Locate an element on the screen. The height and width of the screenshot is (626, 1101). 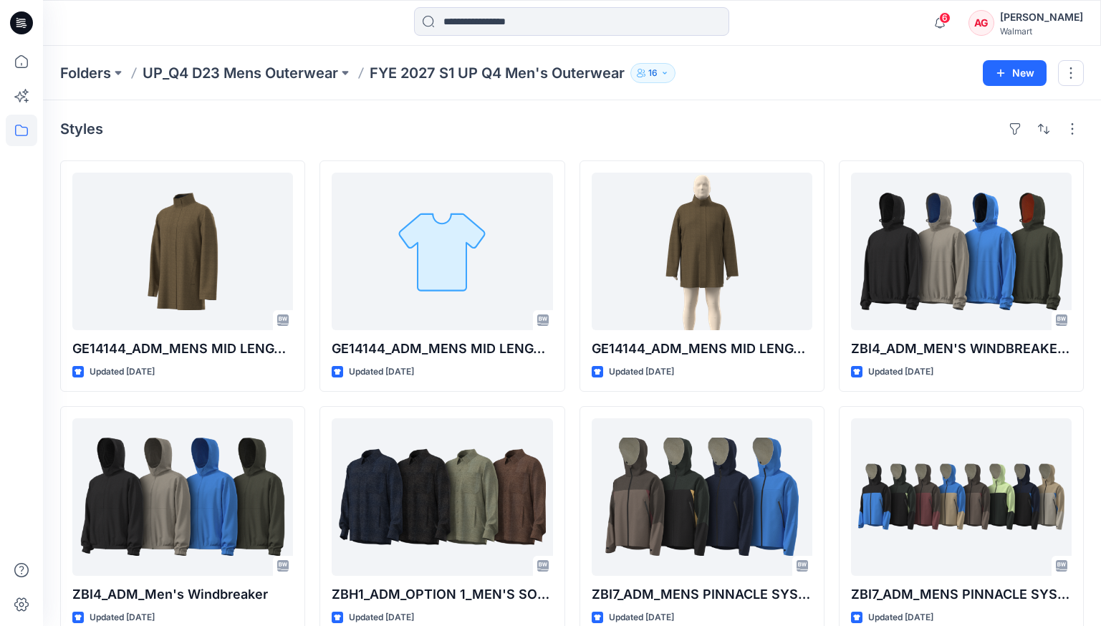
div: Walmart is located at coordinates (1042, 31).